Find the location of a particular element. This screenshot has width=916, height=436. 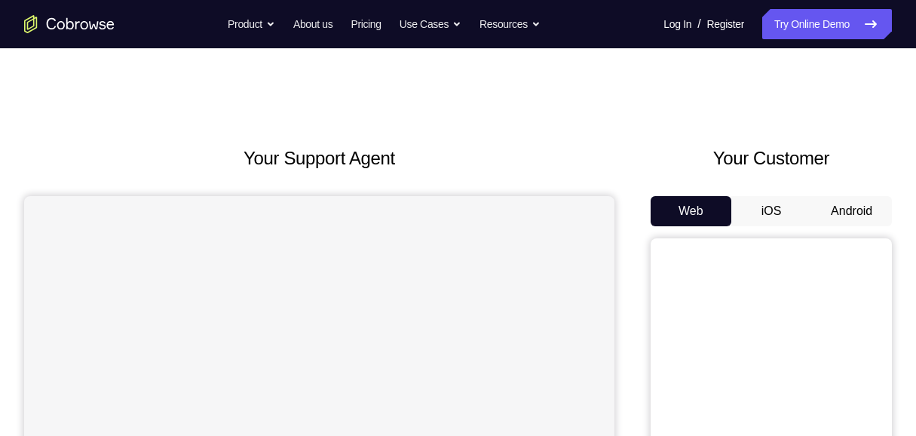

a: About us is located at coordinates (313, 24).